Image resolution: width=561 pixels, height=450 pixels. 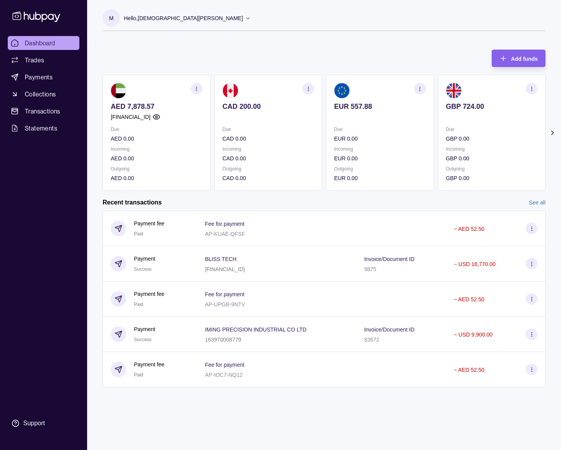 I want to click on p: CAD 200.00, so click(x=268, y=106).